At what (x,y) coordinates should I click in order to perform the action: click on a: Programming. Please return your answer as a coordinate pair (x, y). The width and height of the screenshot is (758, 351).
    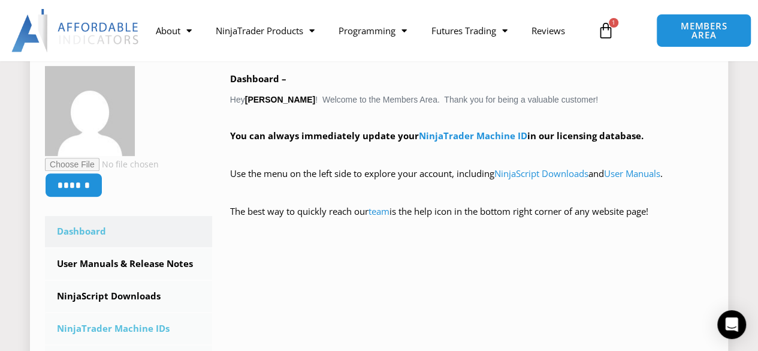
    Looking at the image, I should click on (373, 31).